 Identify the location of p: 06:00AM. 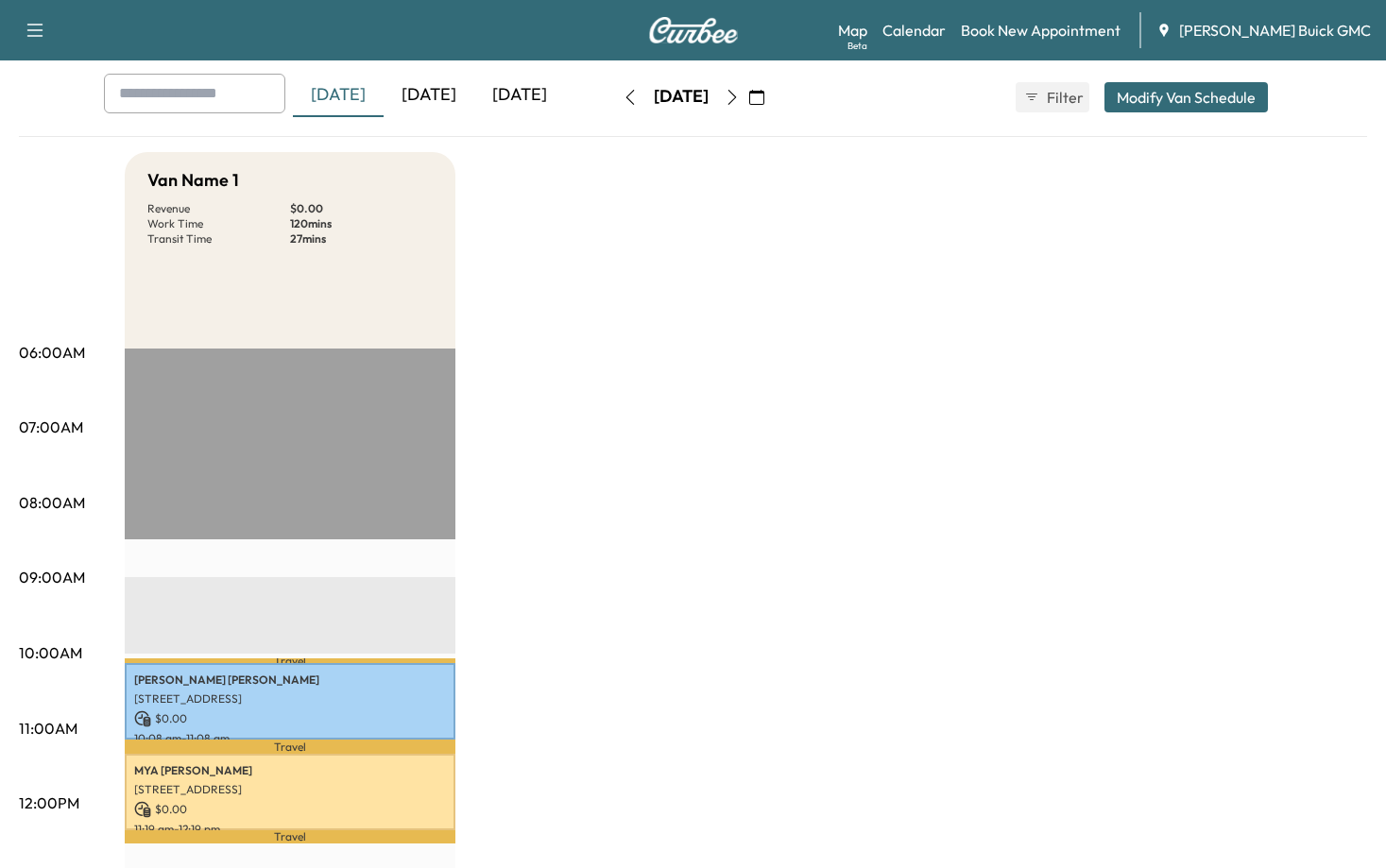
(52, 352).